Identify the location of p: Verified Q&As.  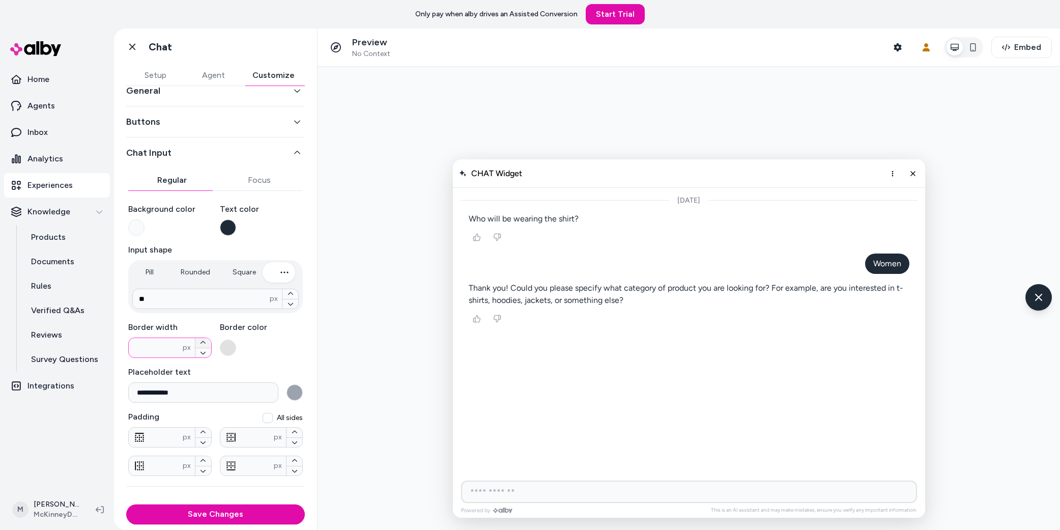
(57, 310).